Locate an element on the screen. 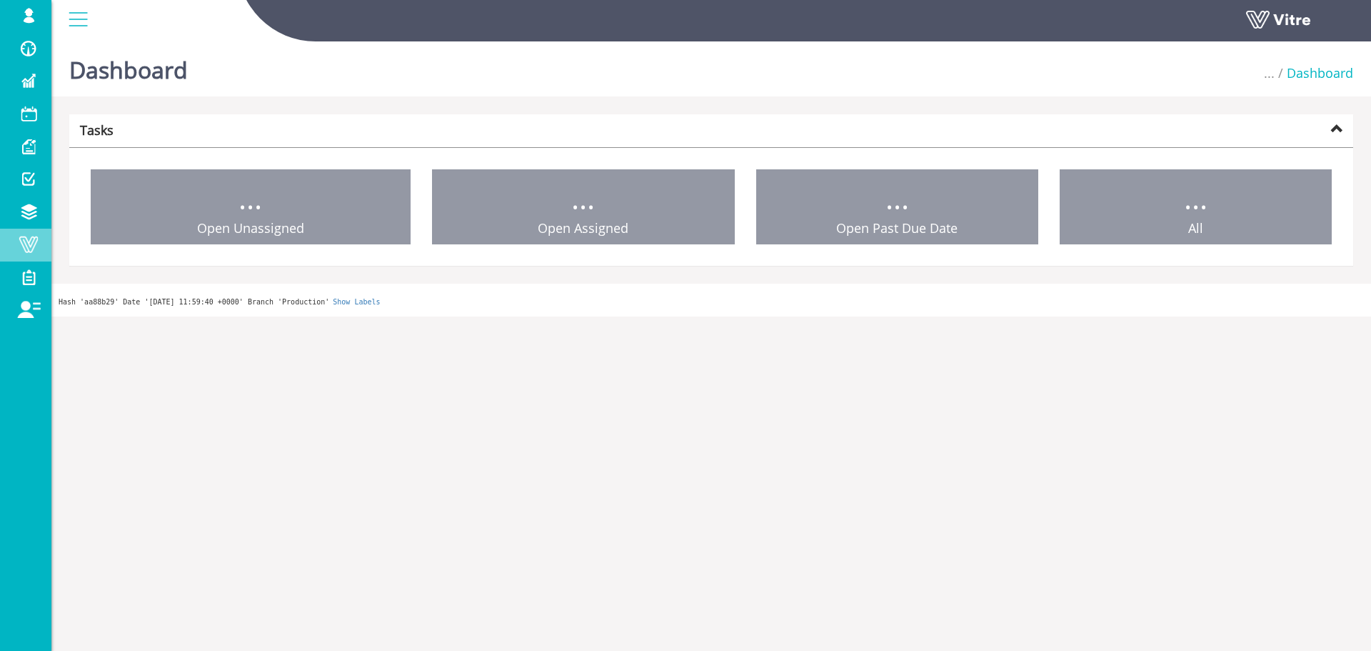 Image resolution: width=1371 pixels, height=651 pixels. a: ... Open Past Due Date is located at coordinates (897, 207).